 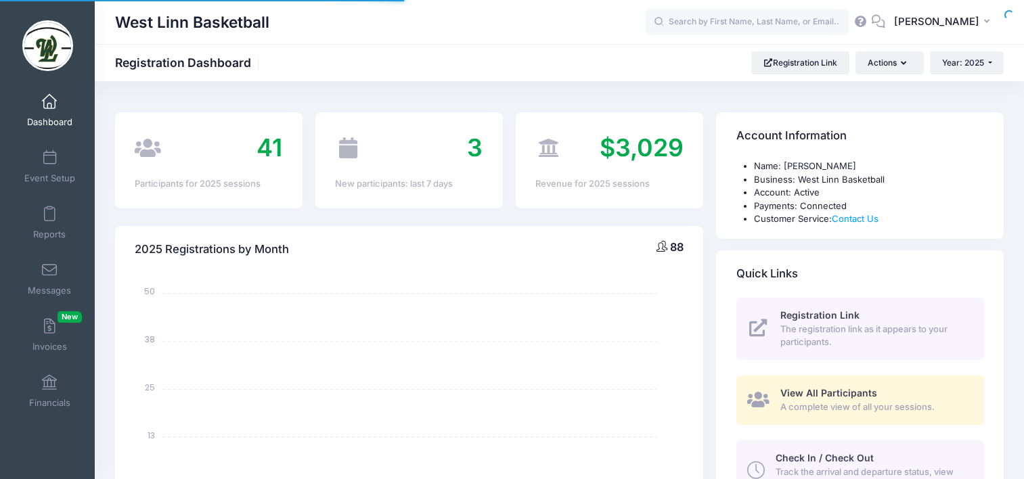 What do you see at coordinates (860, 329) in the screenshot?
I see `a: Registration Link The registration link as it appears to your participants.` at bounding box center [860, 329].